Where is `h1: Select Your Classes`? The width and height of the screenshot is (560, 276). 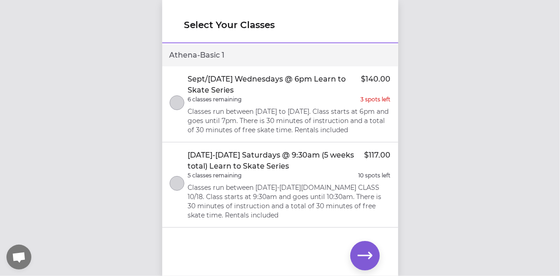 h1: Select Your Classes is located at coordinates (280, 25).